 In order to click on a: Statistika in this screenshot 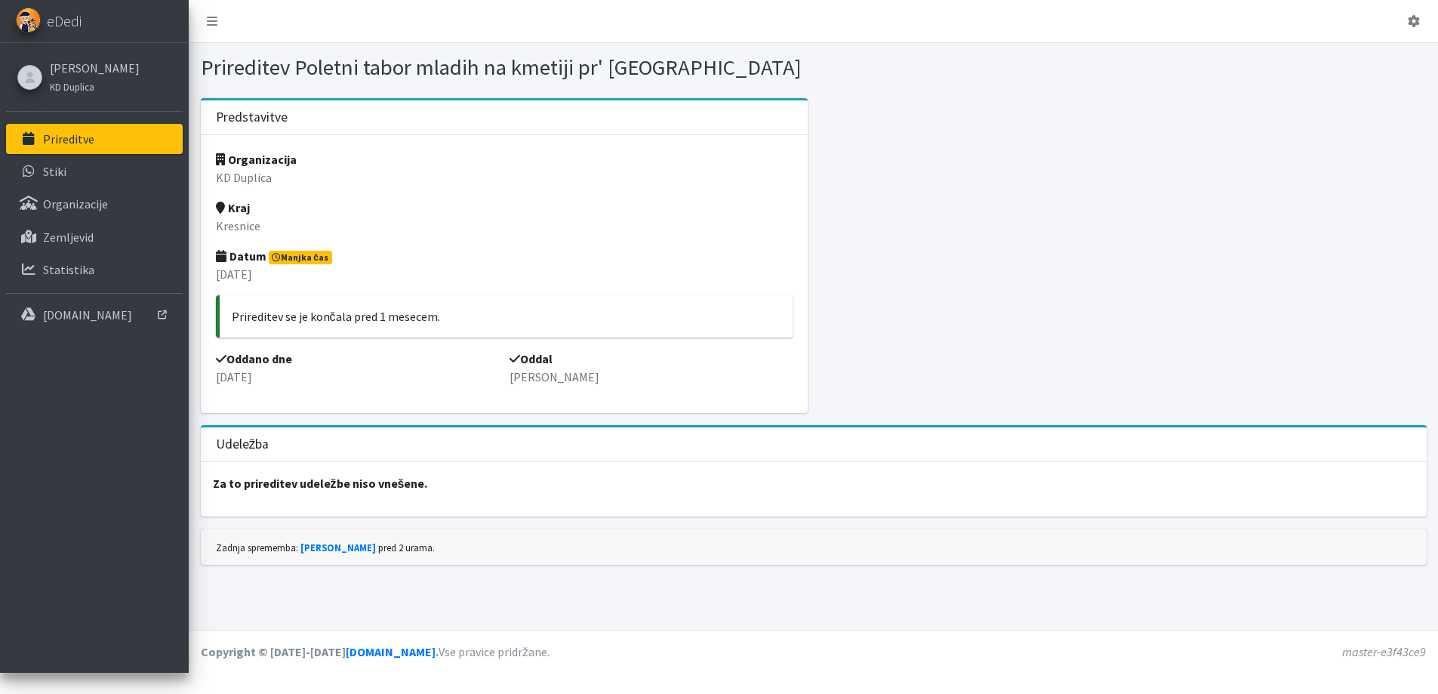, I will do `click(94, 269)`.